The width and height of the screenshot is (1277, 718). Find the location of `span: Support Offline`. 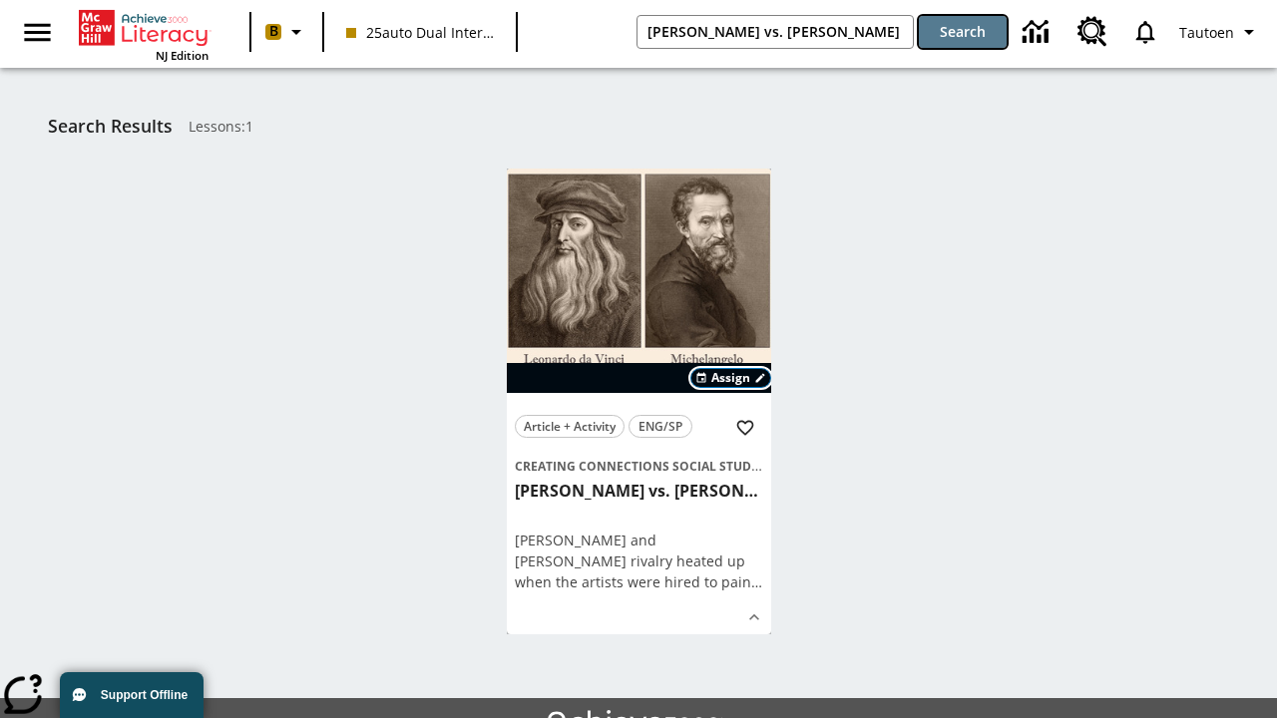

span: Support Offline is located at coordinates (144, 695).